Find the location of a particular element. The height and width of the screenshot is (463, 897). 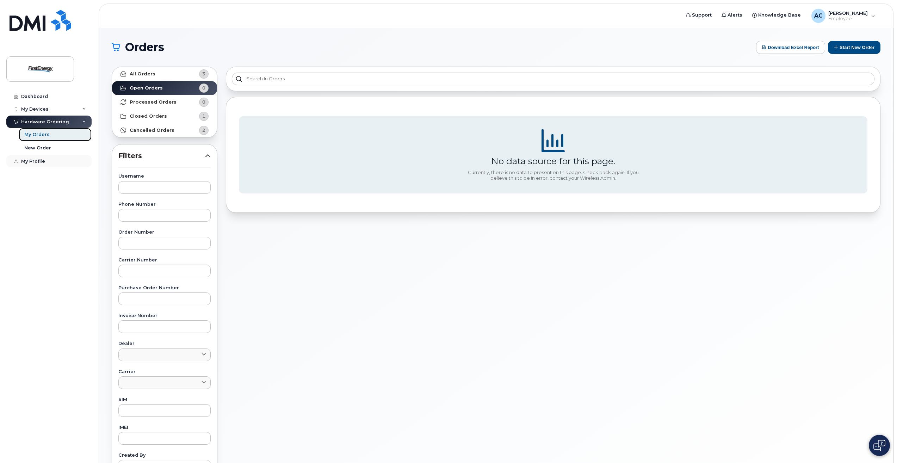

span: Orders is located at coordinates (144, 47).